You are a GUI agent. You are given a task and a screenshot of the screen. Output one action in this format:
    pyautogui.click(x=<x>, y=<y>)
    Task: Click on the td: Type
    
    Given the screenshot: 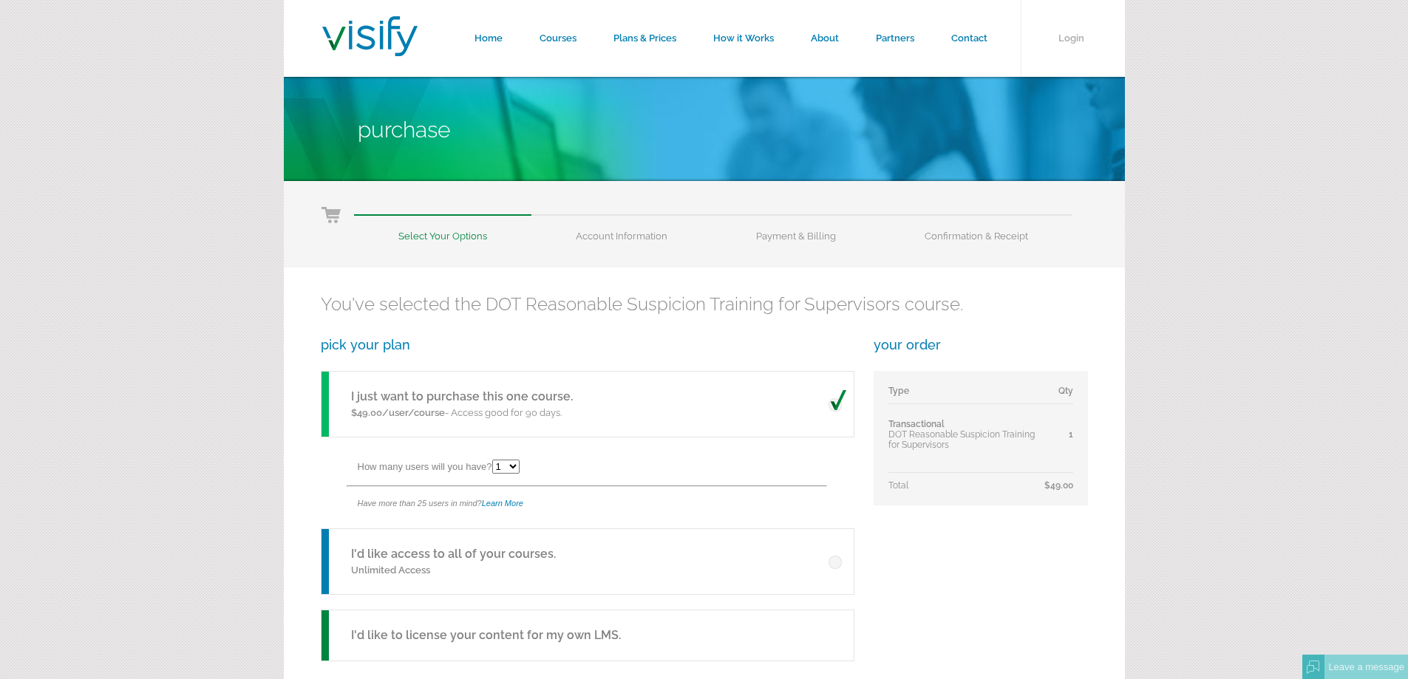 What is the action you would take?
    pyautogui.click(x=966, y=395)
    